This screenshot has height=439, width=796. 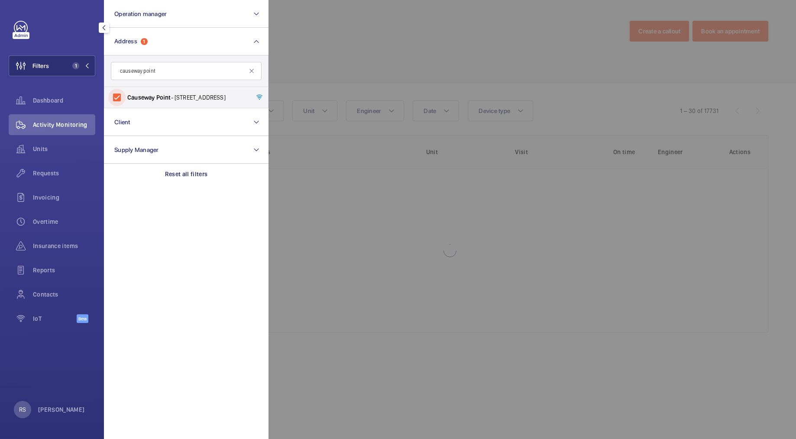 What do you see at coordinates (41, 66) in the screenshot?
I see `span: Filters` at bounding box center [41, 66].